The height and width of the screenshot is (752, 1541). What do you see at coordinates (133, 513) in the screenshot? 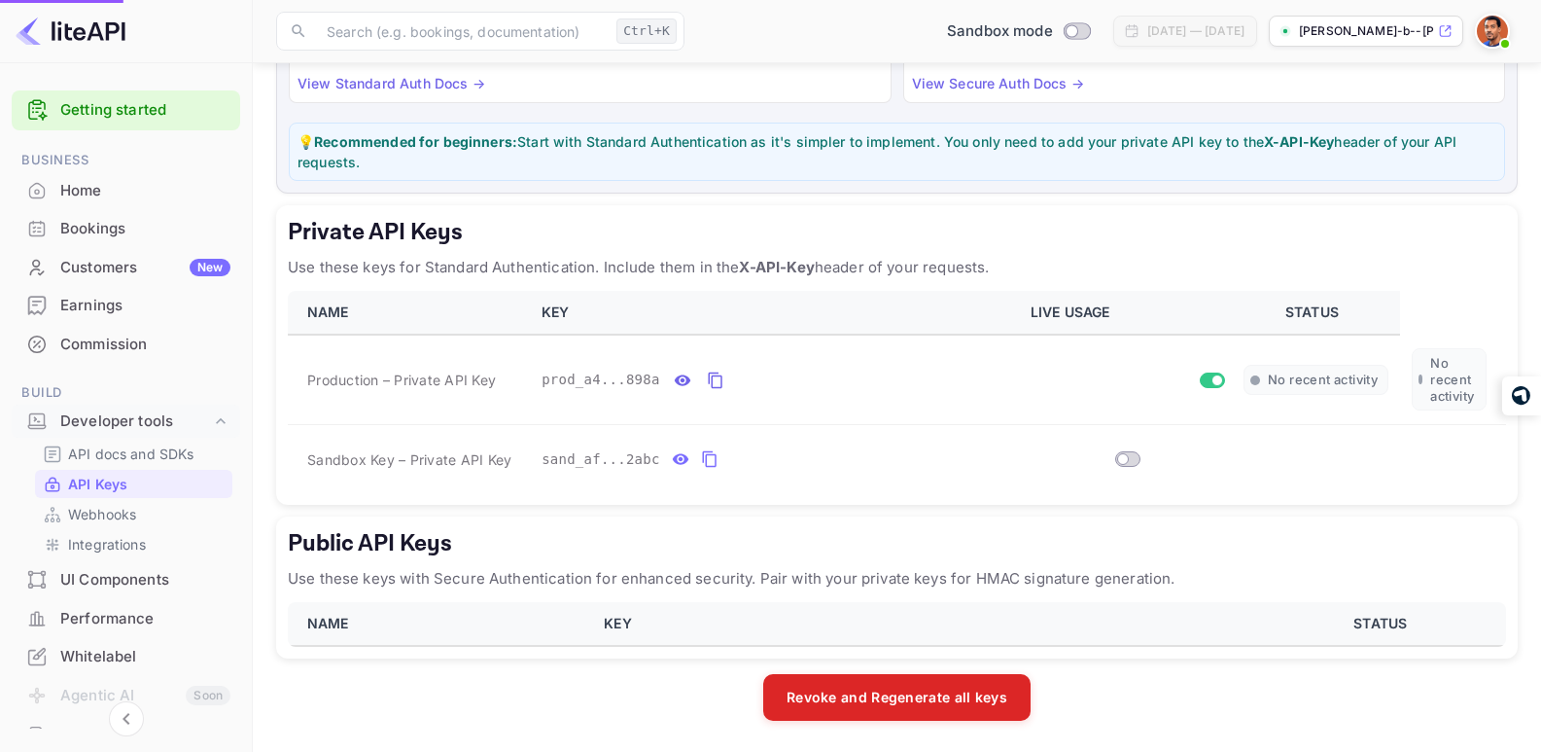
I see `a: Webhooks` at bounding box center [133, 513].